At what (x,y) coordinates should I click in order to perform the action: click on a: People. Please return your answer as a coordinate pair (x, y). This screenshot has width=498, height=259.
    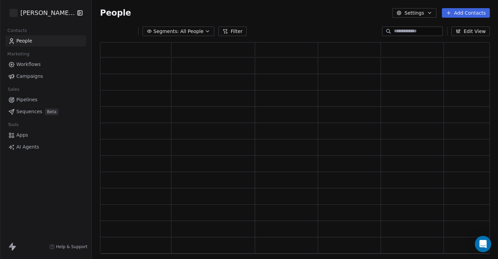
    Looking at the image, I should click on (46, 41).